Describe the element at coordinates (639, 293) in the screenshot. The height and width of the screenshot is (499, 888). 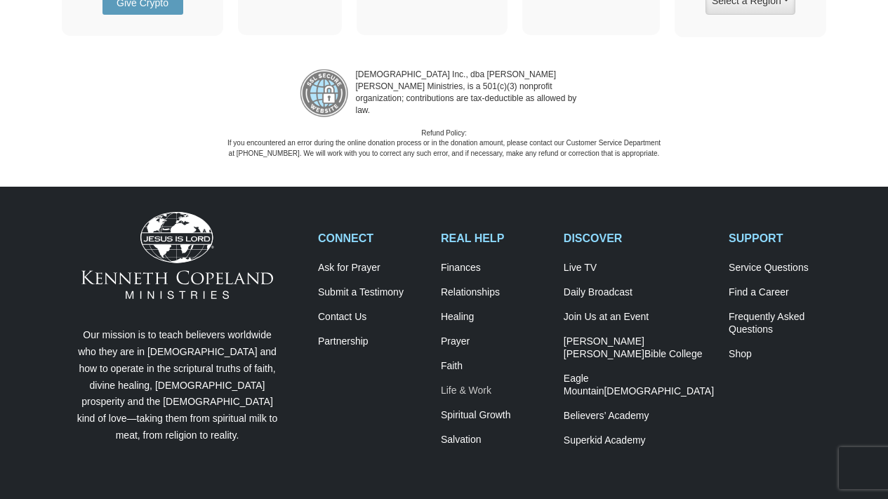
I see `a: Daily Broadcast` at that location.